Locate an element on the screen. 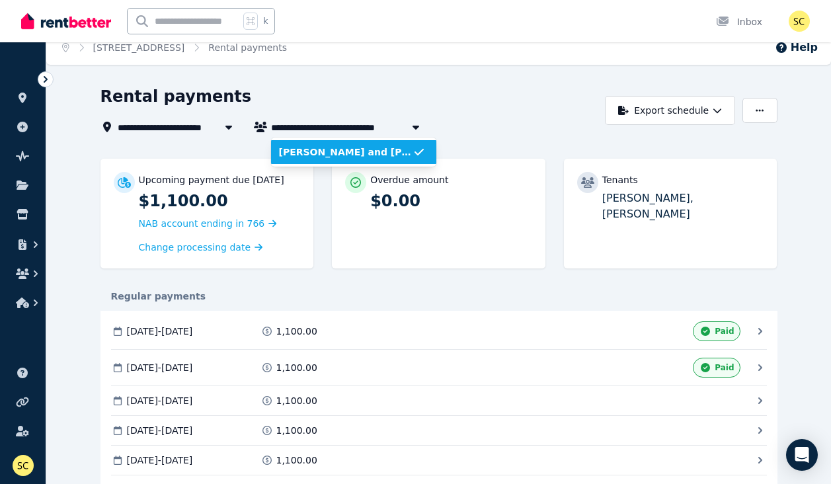 The height and width of the screenshot is (484, 831). div: Open Intercom Messenger is located at coordinates (802, 455).